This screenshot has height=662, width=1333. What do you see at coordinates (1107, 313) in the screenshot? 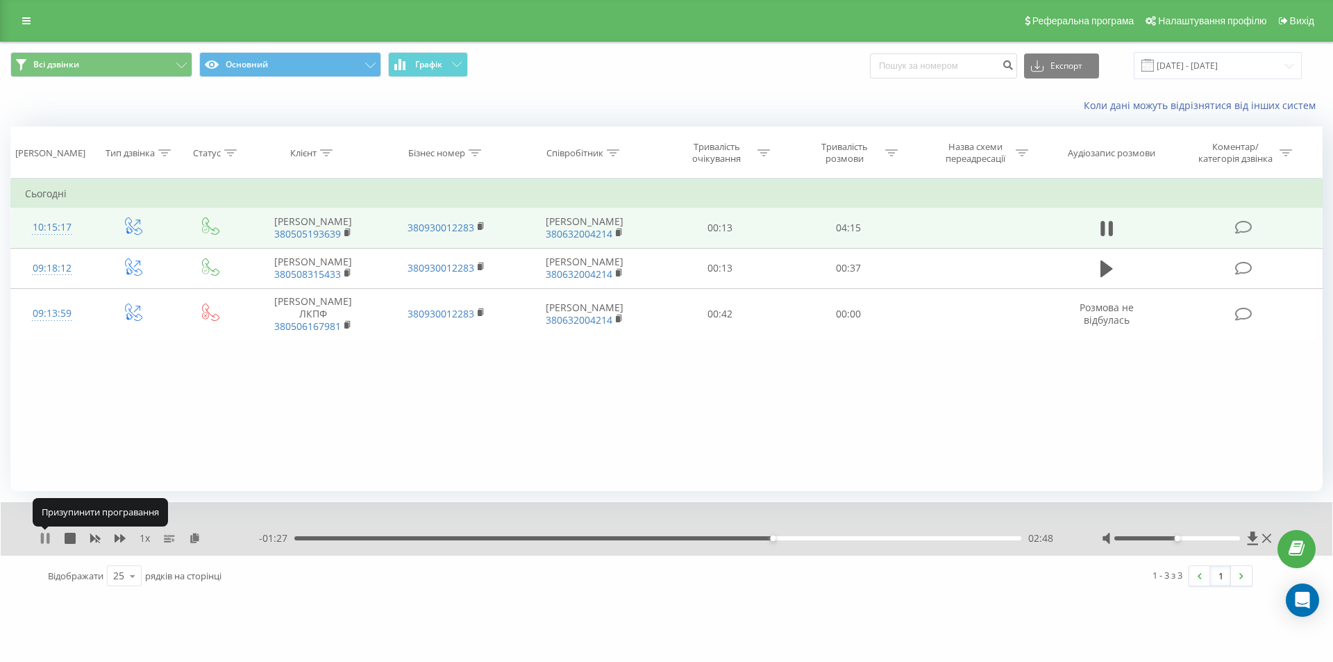
I see `span: Розмова не відбулась` at bounding box center [1107, 313].